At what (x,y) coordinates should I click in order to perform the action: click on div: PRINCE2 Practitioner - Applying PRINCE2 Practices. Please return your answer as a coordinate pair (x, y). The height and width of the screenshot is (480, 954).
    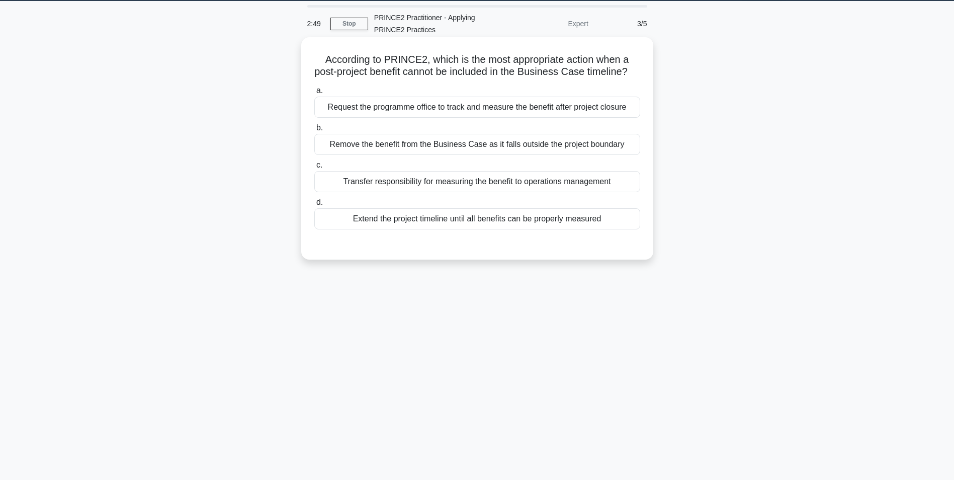
    Looking at the image, I should click on (437, 24).